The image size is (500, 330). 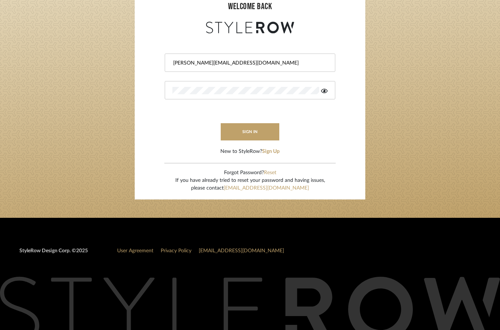 I want to click on div: StyleRow Design Corp. ©2025, so click(x=53, y=254).